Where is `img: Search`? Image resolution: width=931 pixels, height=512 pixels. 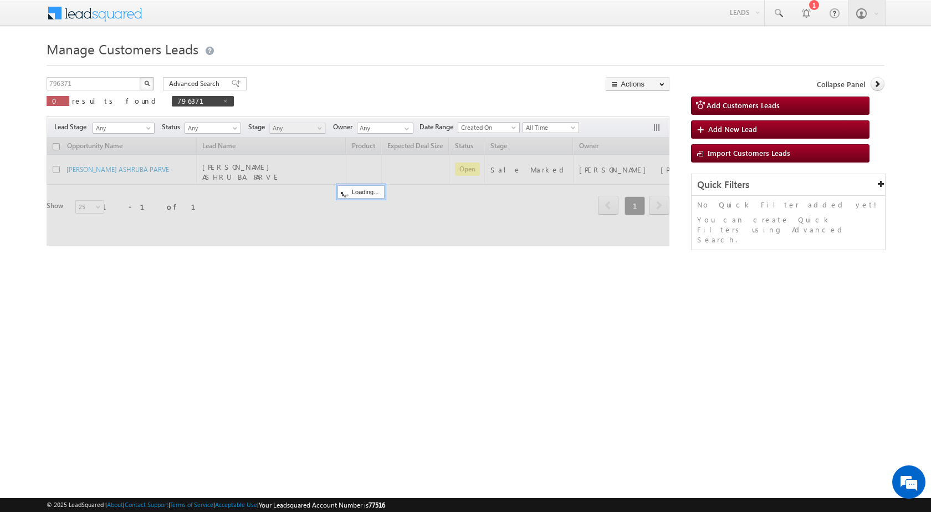
img: Search is located at coordinates (147, 83).